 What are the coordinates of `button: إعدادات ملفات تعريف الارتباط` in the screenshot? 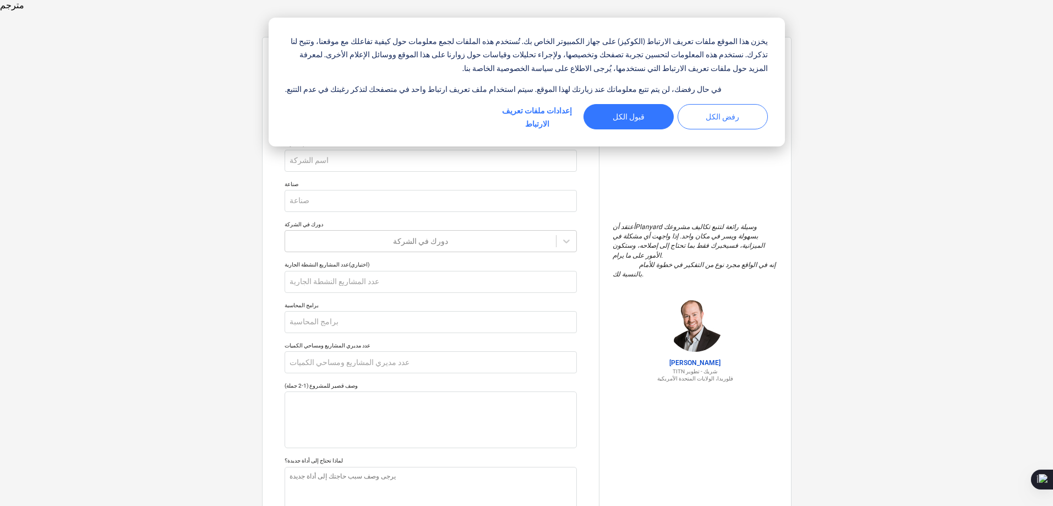 It's located at (537, 117).